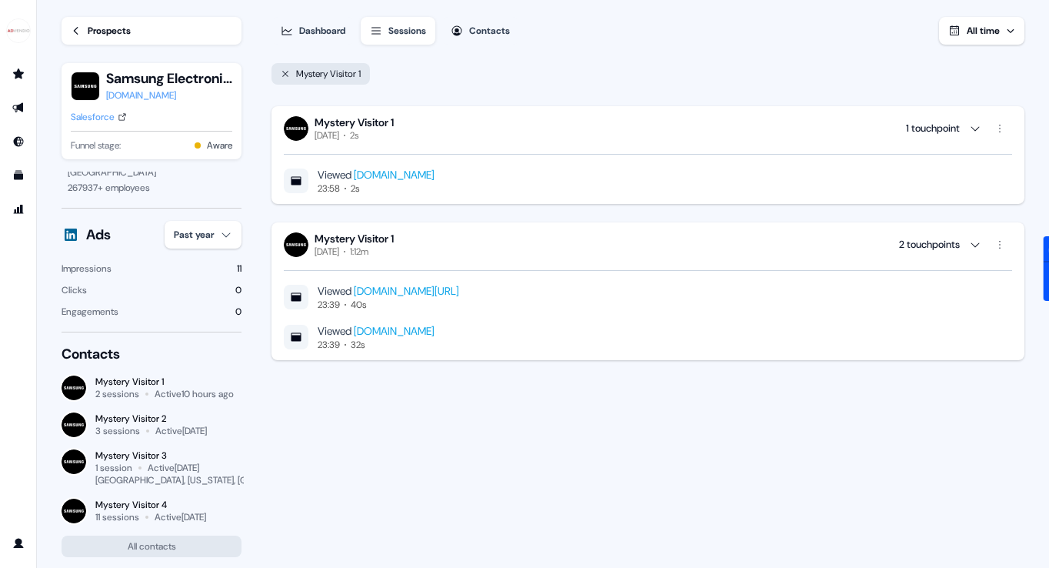 Image resolution: width=1049 pixels, height=568 pixels. I want to click on a: Salesforce, so click(98, 117).